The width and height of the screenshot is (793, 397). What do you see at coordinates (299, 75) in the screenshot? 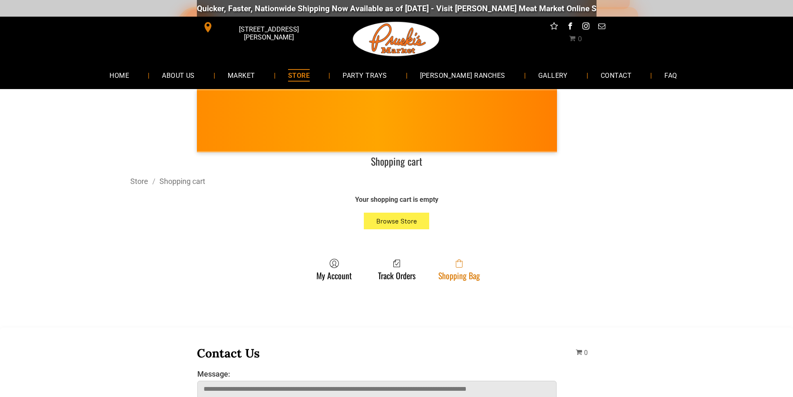
I see `a: STORE` at bounding box center [299, 75].